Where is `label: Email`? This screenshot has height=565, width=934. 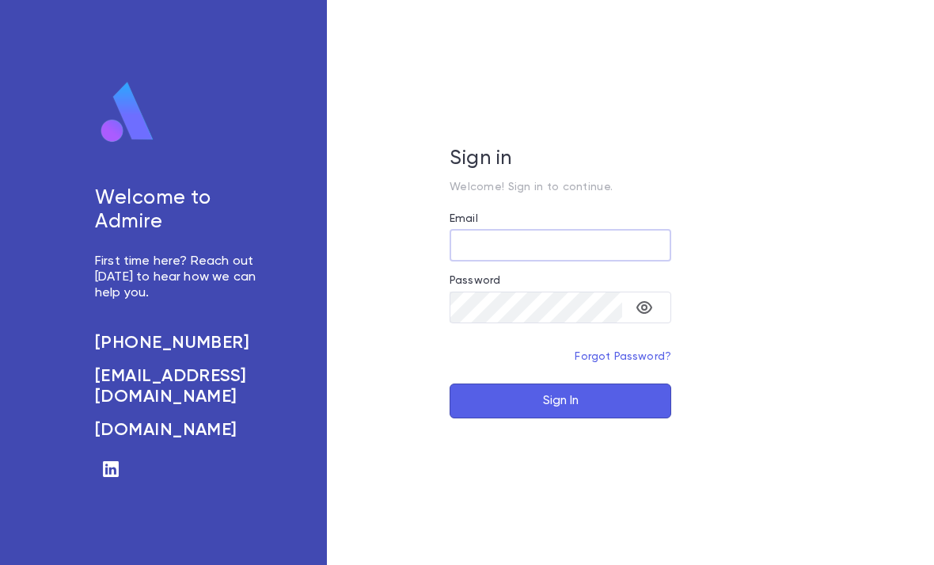
label: Email is located at coordinates (464, 219).